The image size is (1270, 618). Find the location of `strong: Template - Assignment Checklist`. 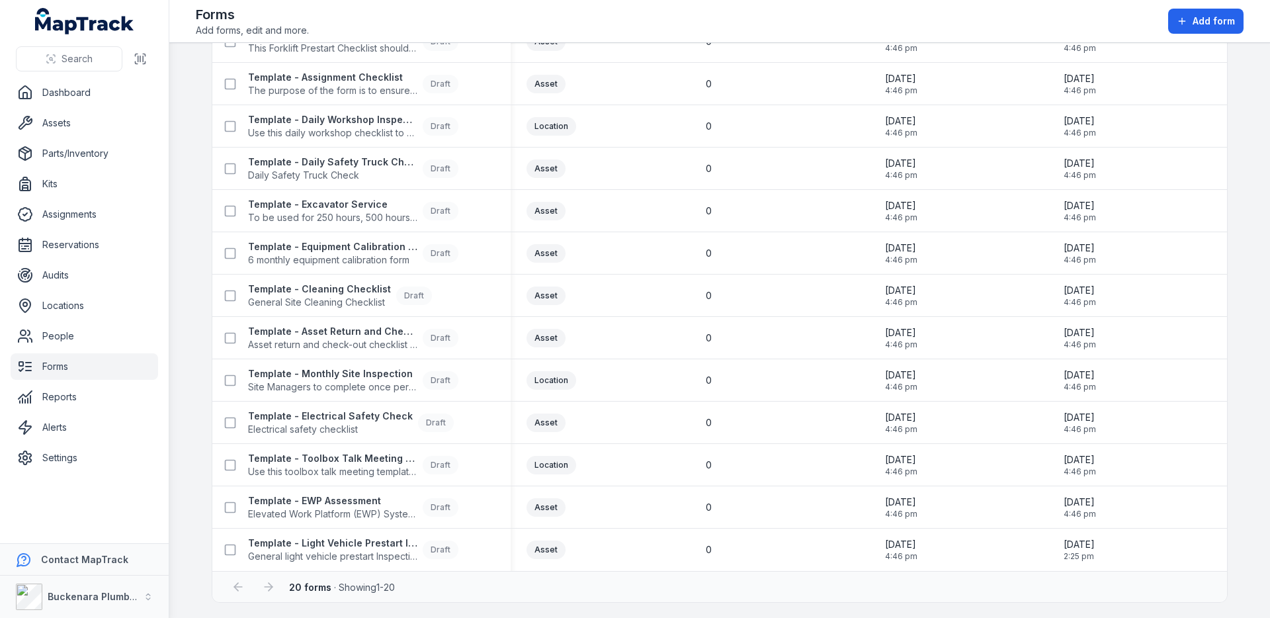

strong: Template - Assignment Checklist is located at coordinates (333, 77).